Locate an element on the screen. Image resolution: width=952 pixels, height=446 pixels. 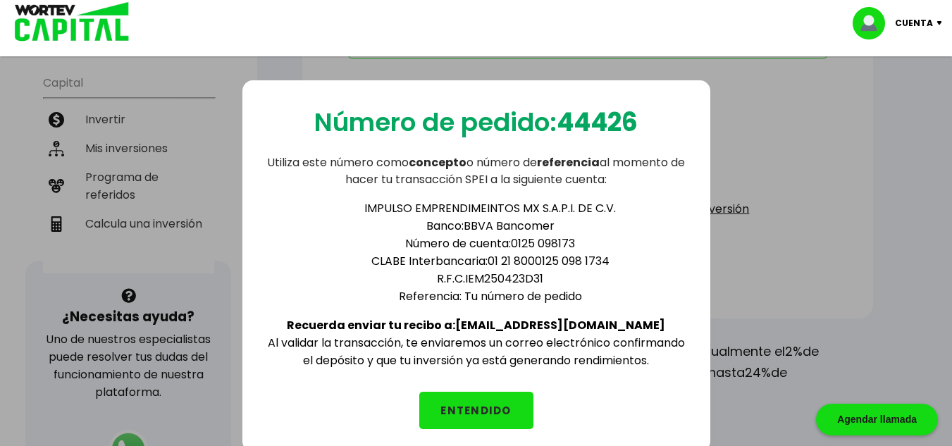
li: R.F.C. IEM250423D31 is located at coordinates (491, 278).